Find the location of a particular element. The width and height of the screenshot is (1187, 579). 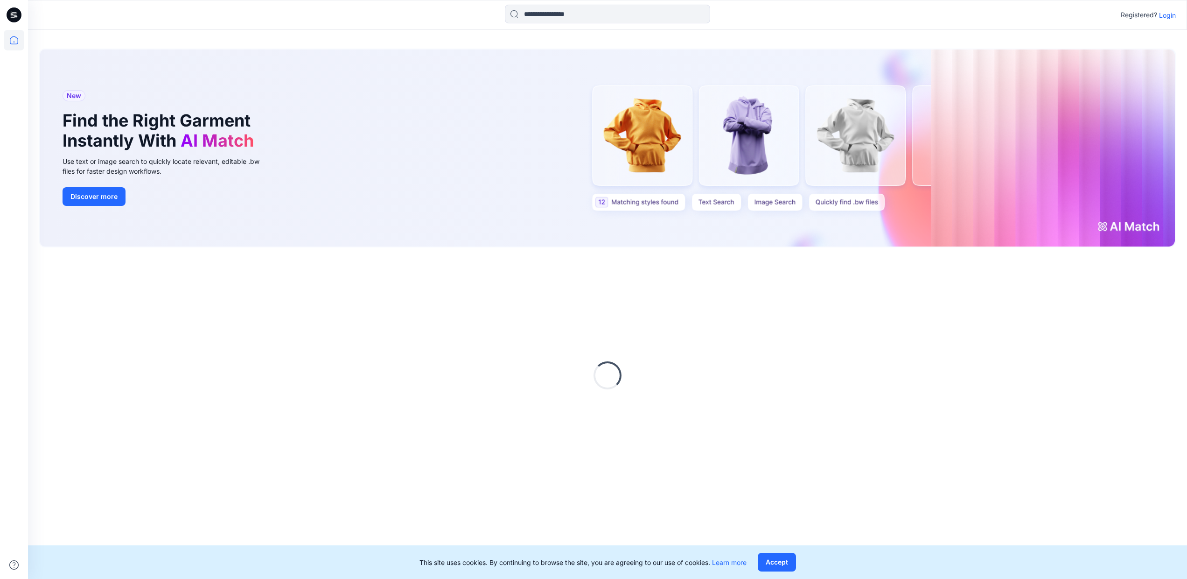

p: This site uses cookies. By continuing to browse the site, you are agreeing to our use of cookies. is located at coordinates (583, 562).